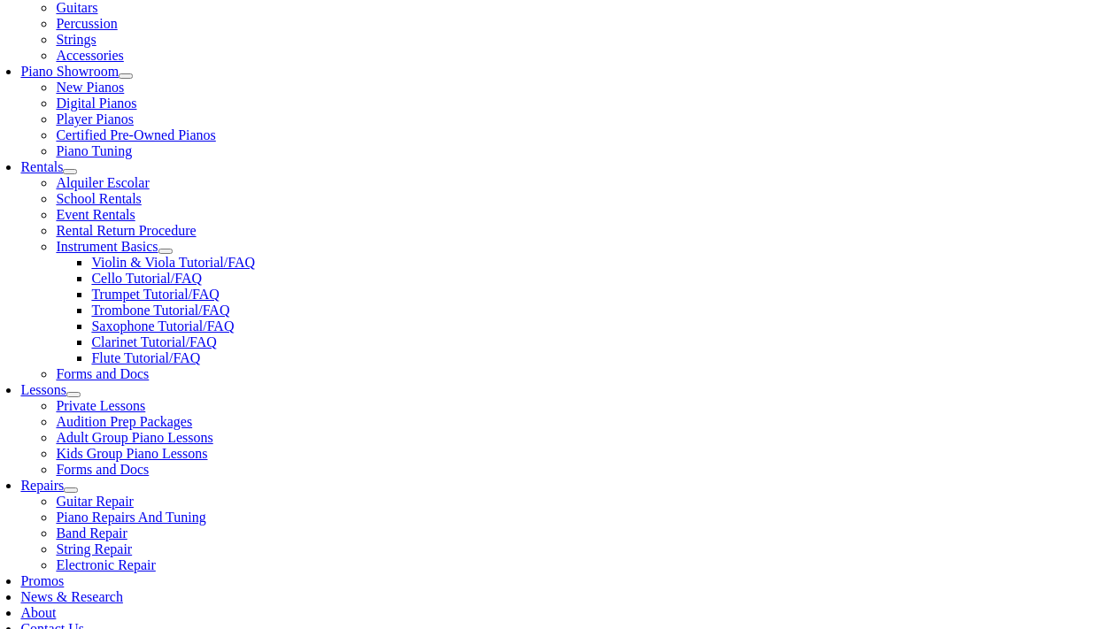  I want to click on a: Percussion, so click(86, 23).